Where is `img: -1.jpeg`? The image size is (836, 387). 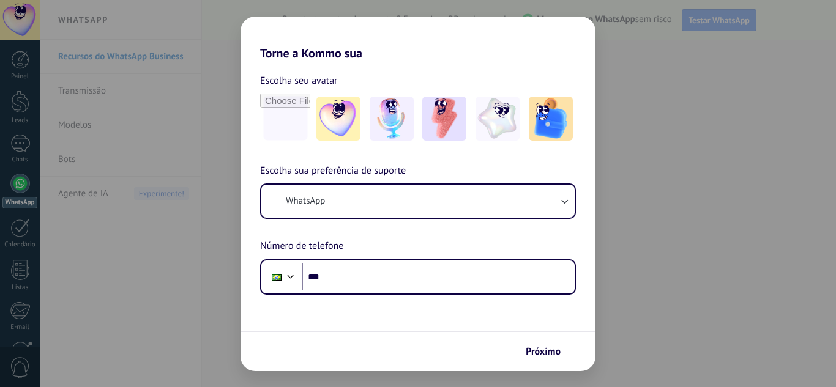 img: -1.jpeg is located at coordinates (338, 119).